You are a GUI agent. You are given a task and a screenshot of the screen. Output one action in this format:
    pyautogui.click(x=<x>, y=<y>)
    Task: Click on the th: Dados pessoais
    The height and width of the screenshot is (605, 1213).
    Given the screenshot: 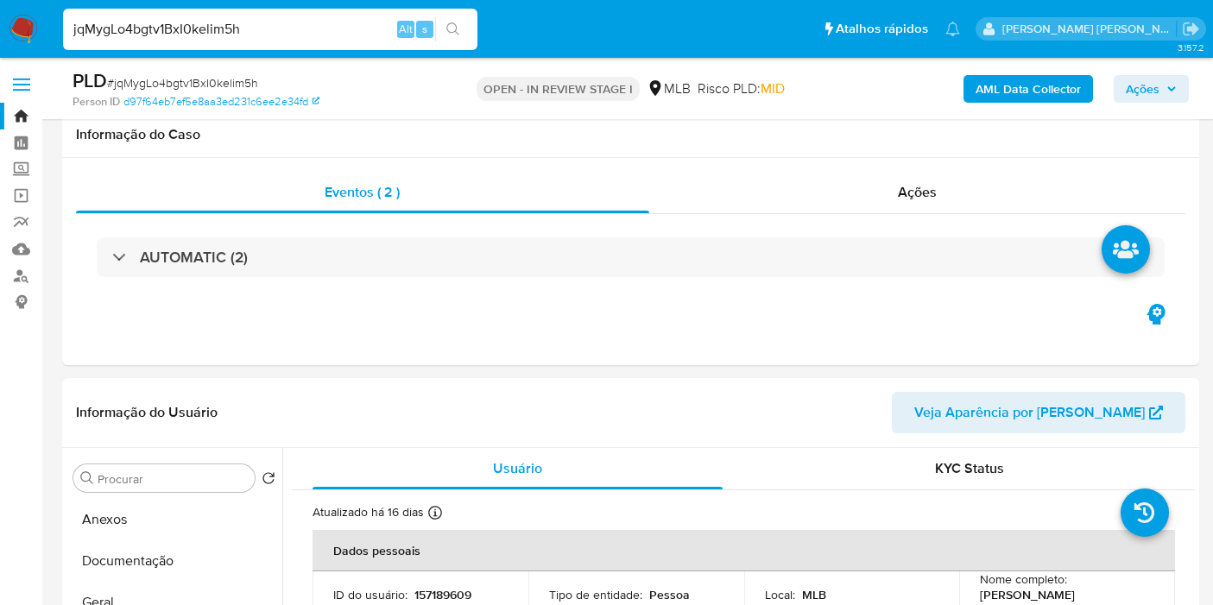 What is the action you would take?
    pyautogui.click(x=744, y=551)
    